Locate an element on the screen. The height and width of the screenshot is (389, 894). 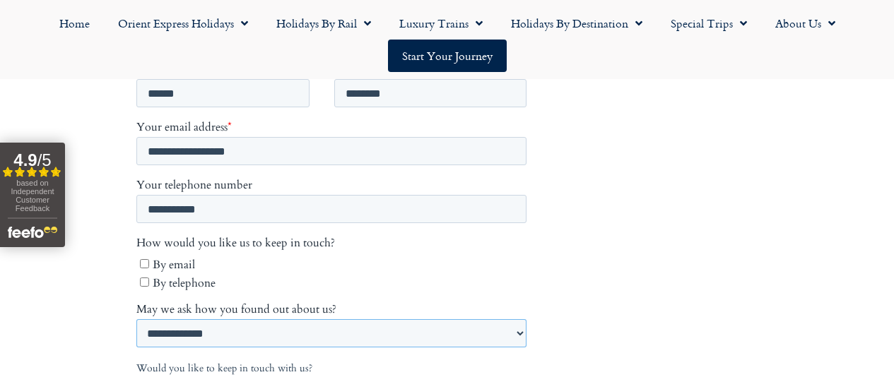
a: Orient Express Holidays is located at coordinates (183, 23).